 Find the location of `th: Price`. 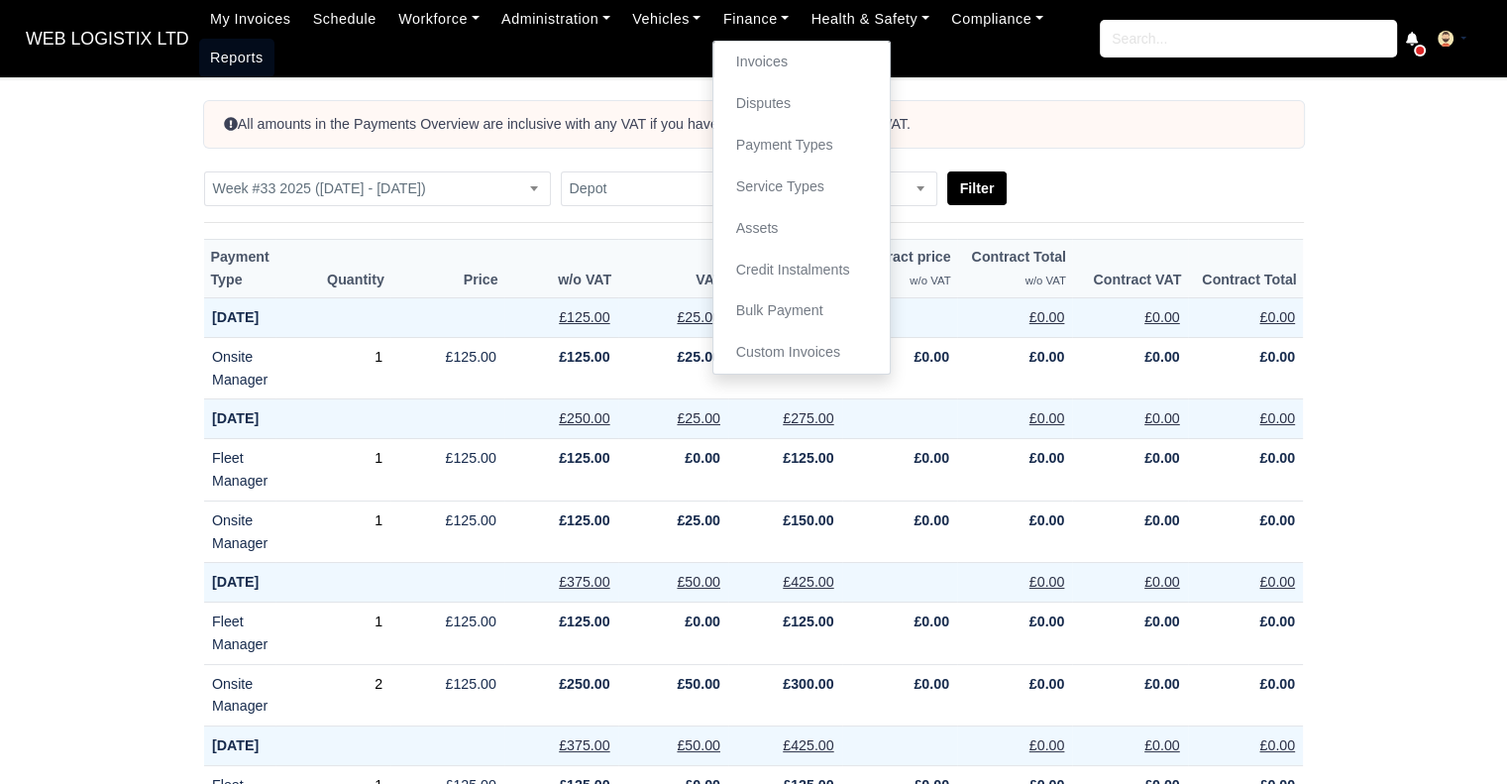

th: Price is located at coordinates (447, 268).